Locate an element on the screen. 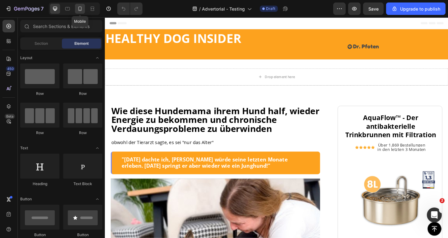 This screenshot has width=448, height=238. span: Layout is located at coordinates (26, 58).